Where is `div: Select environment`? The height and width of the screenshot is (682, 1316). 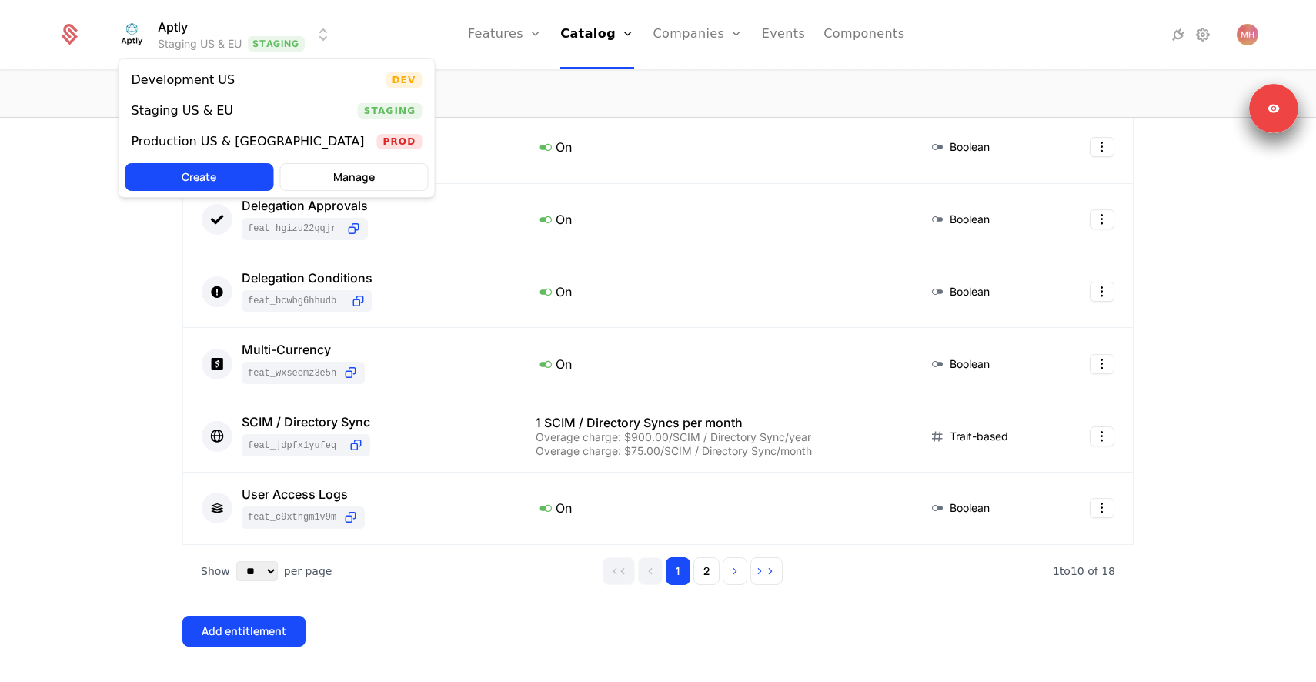 div: Select environment is located at coordinates (277, 128).